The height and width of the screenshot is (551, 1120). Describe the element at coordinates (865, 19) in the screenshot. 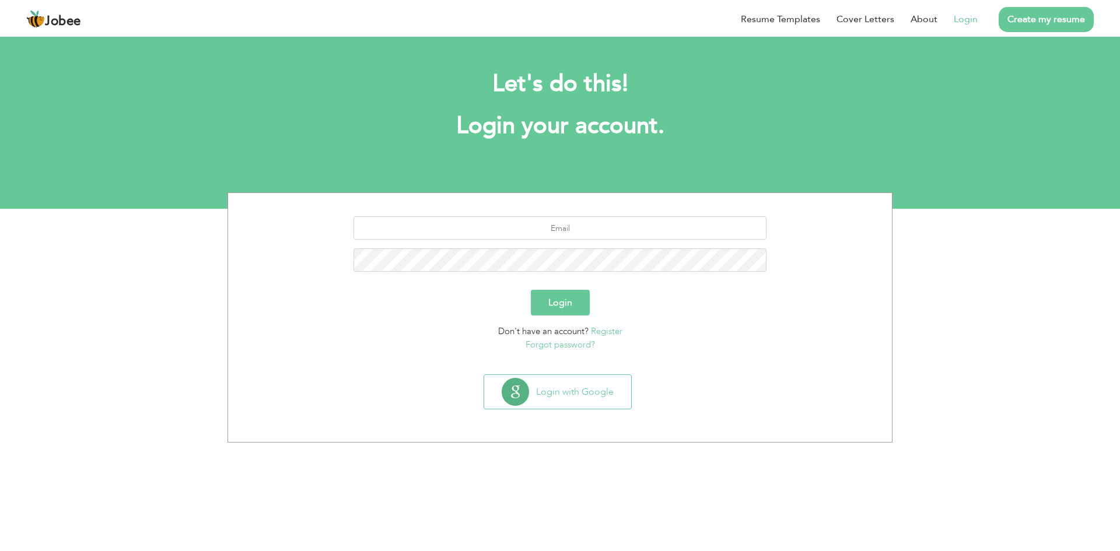

I see `a: Cover Letters` at that location.